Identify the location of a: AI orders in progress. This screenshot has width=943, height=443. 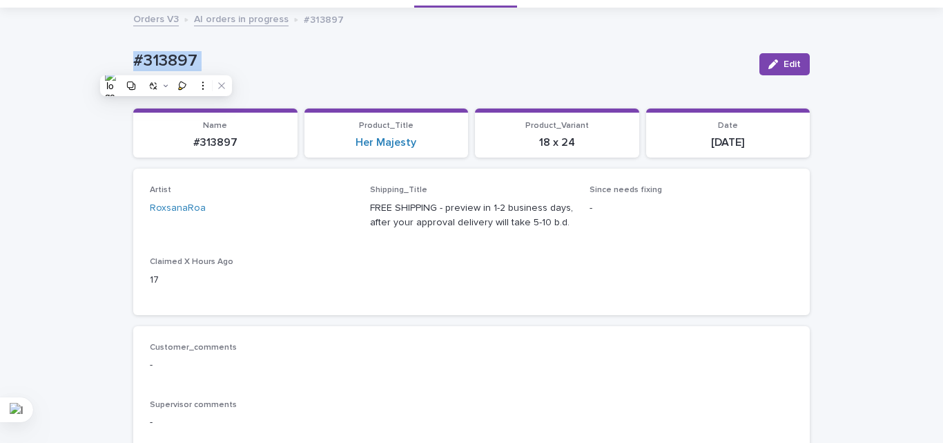
(241, 18).